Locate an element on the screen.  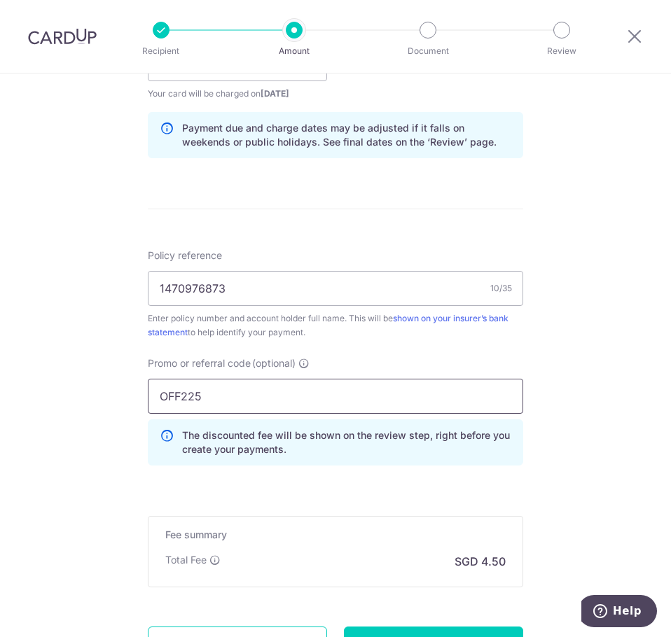
p: SGD 4.50 is located at coordinates (480, 562).